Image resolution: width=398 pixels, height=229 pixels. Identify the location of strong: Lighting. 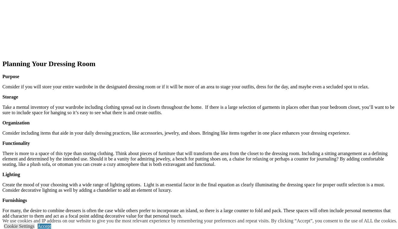
(11, 174).